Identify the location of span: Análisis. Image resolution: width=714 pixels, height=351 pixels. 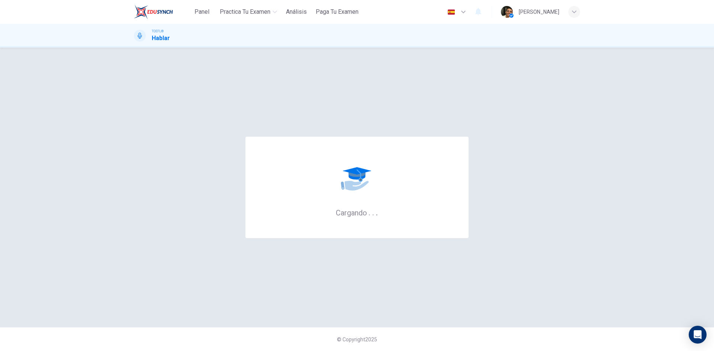
(296, 12).